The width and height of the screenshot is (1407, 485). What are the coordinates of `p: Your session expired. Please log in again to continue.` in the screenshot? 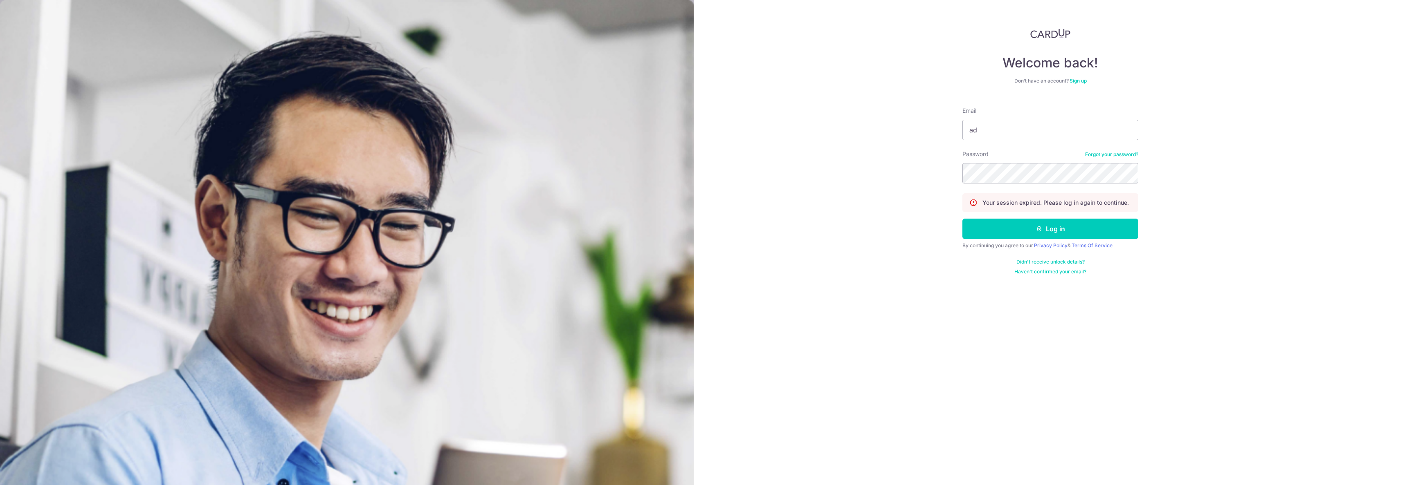 It's located at (1055, 203).